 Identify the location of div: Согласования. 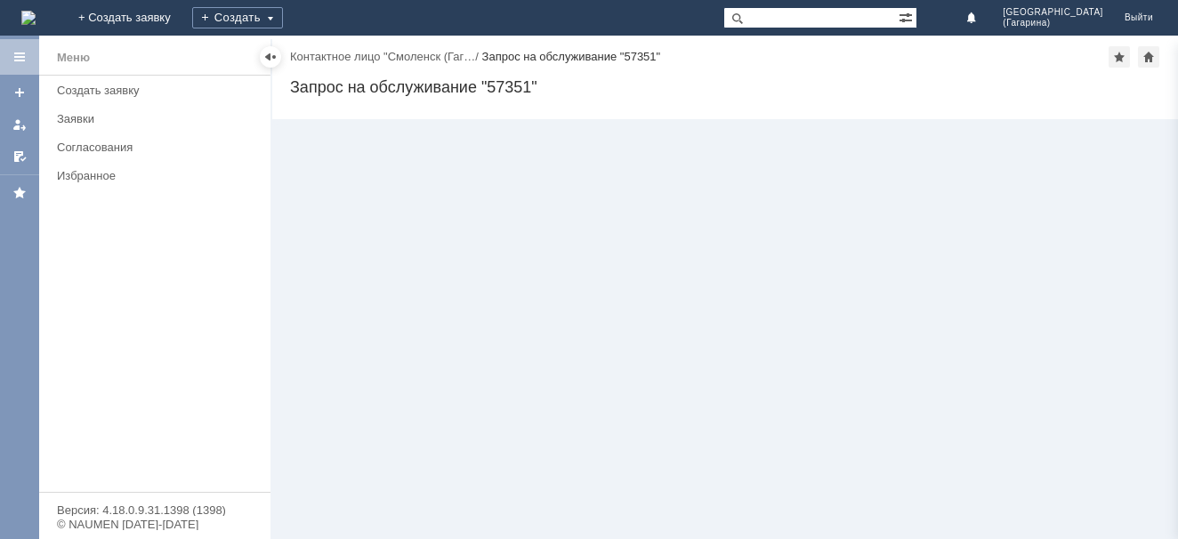
(158, 147).